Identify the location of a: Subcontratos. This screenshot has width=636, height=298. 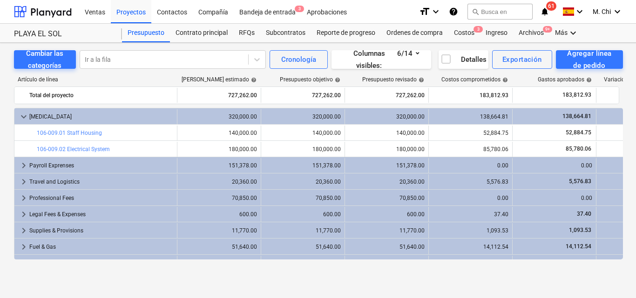
(285, 33).